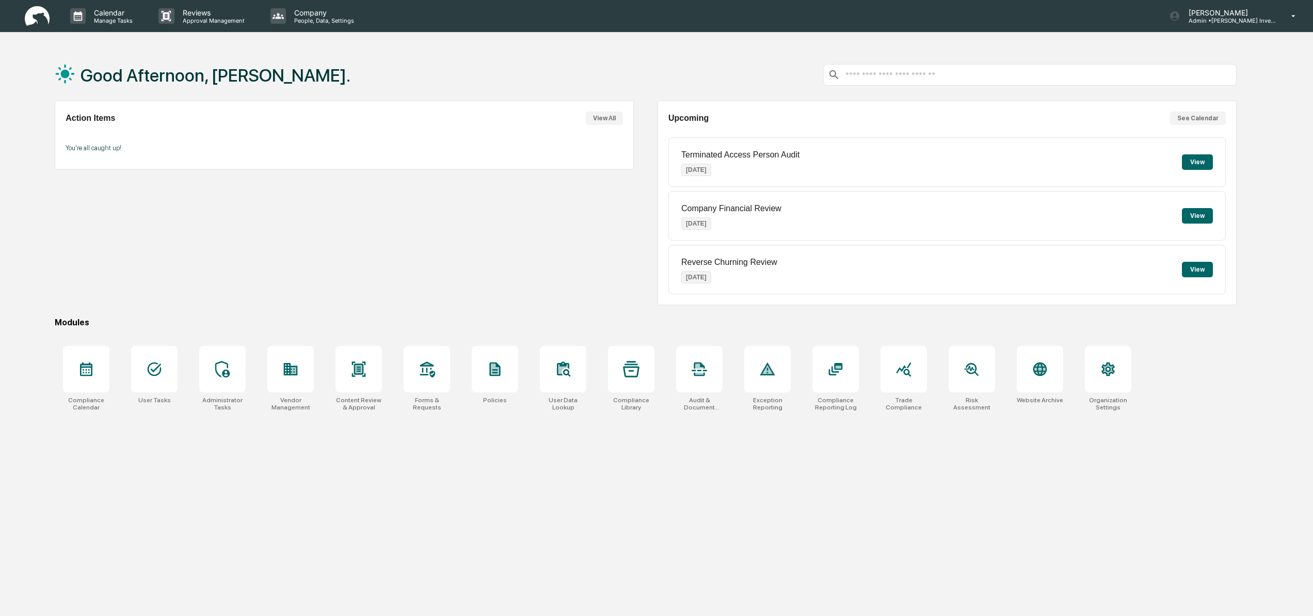 This screenshot has height=616, width=1313. What do you see at coordinates (495, 400) in the screenshot?
I see `div: Policies` at bounding box center [495, 400].